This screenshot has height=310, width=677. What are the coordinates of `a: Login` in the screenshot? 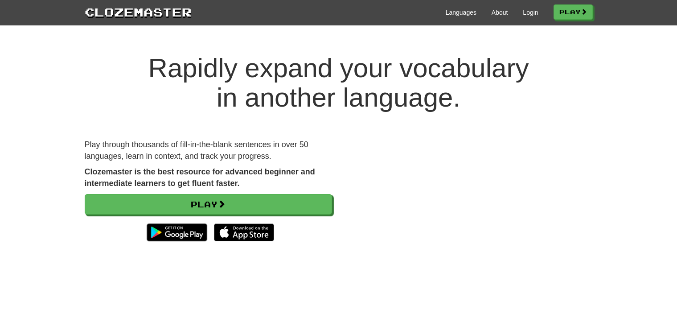 It's located at (530, 12).